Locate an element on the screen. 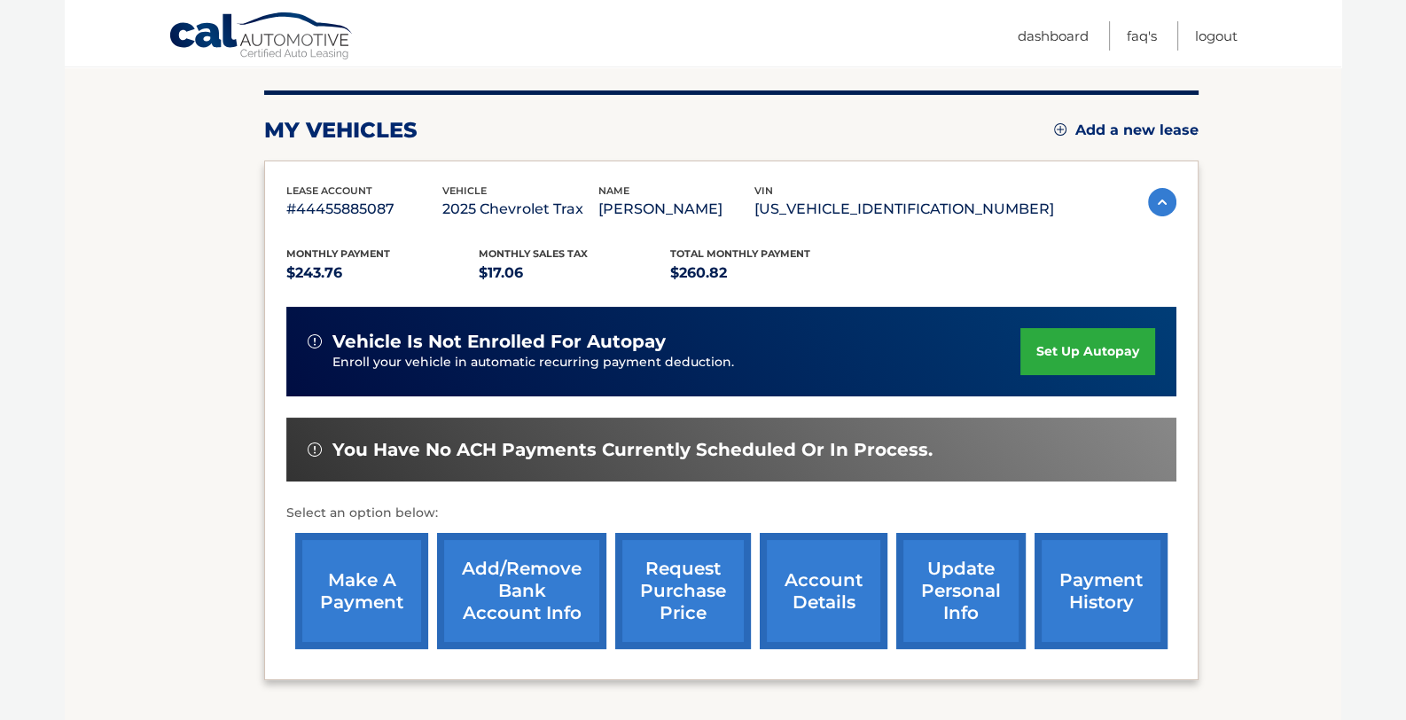 Image resolution: width=1406 pixels, height=720 pixels. span: Monthly sales Tax is located at coordinates (533, 254).